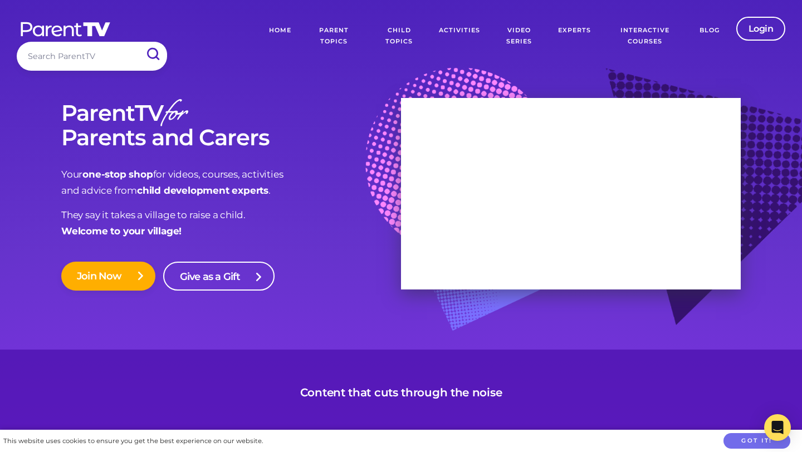 The image size is (802, 452). What do you see at coordinates (121, 231) in the screenshot?
I see `strong: Welcome to your village!` at bounding box center [121, 231].